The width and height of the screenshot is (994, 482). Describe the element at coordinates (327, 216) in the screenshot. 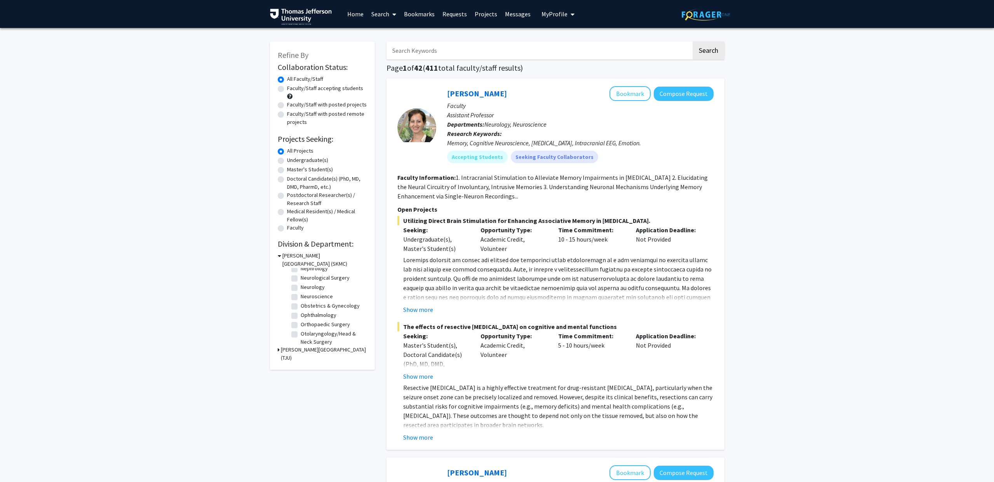

I see `label: Medical Resident(s) / Medical Fellow(s)` at that location.